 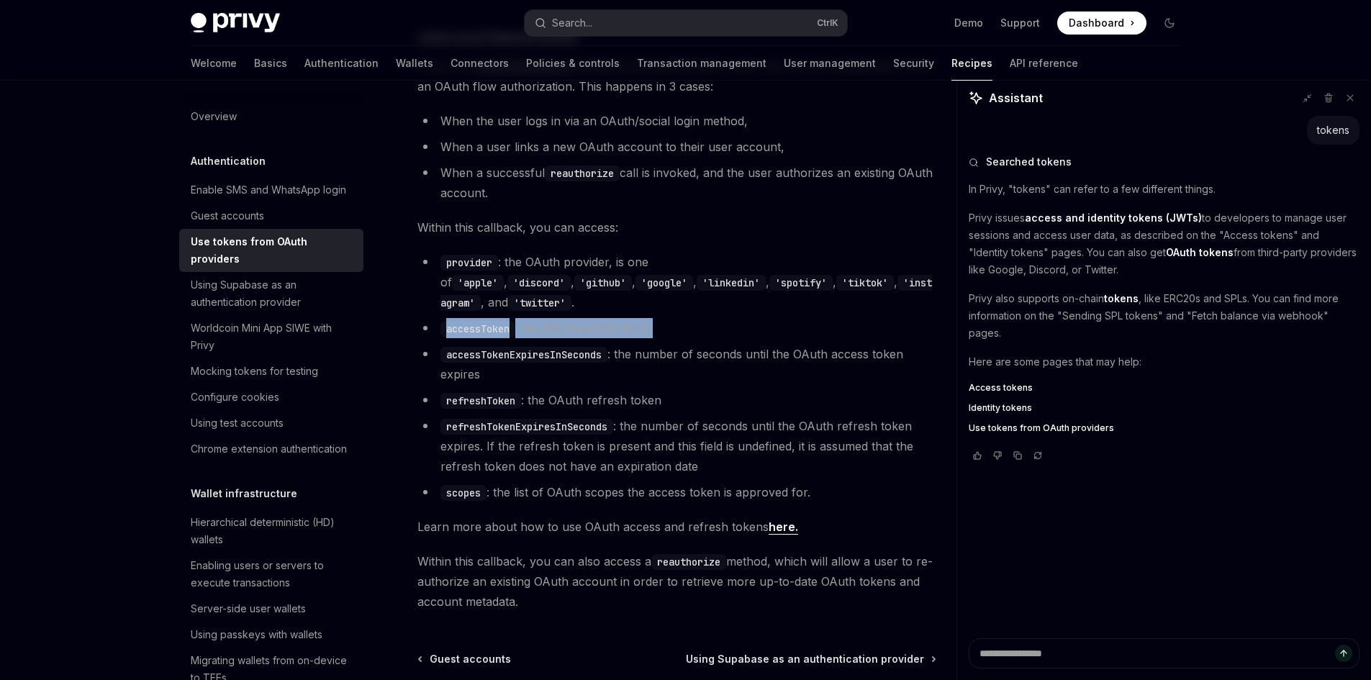 I want to click on button: Open search, so click(x=686, y=23).